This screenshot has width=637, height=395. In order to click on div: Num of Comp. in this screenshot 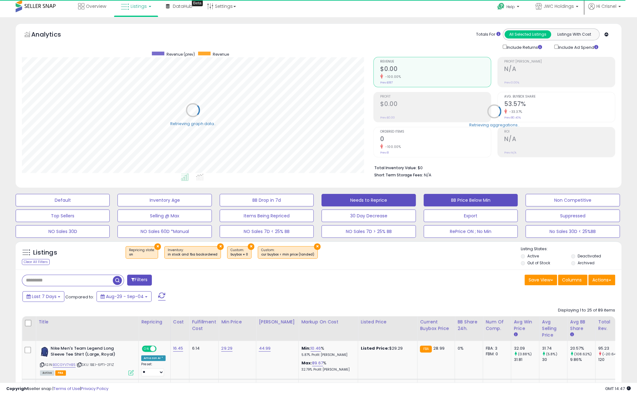, I will do `click(497, 325)`.